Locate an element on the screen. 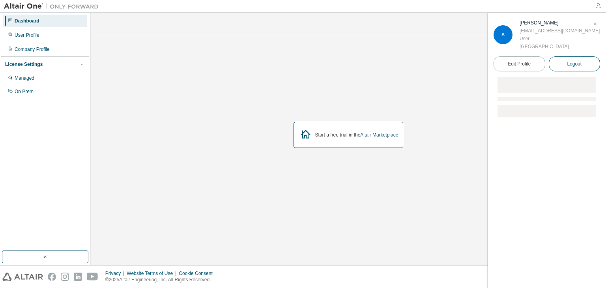 Image resolution: width=606 pixels, height=288 pixels. div: Privacy is located at coordinates (116, 274).